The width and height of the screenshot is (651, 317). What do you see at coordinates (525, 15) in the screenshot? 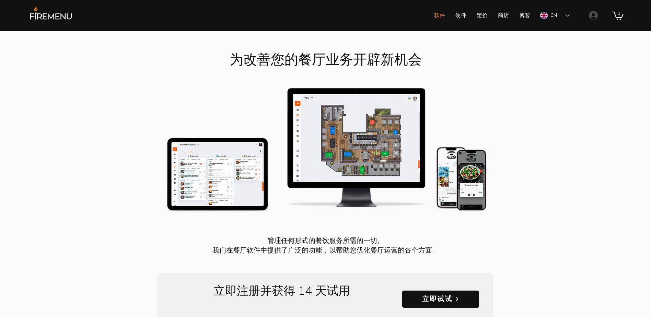
I see `p: 博客` at bounding box center [525, 15].